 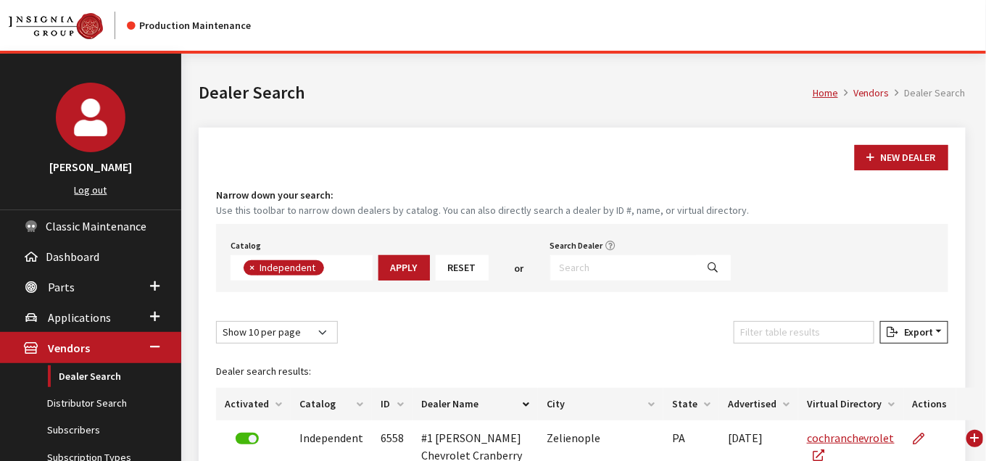 What do you see at coordinates (624, 268) in the screenshot?
I see `input: Search` at bounding box center [624, 268].